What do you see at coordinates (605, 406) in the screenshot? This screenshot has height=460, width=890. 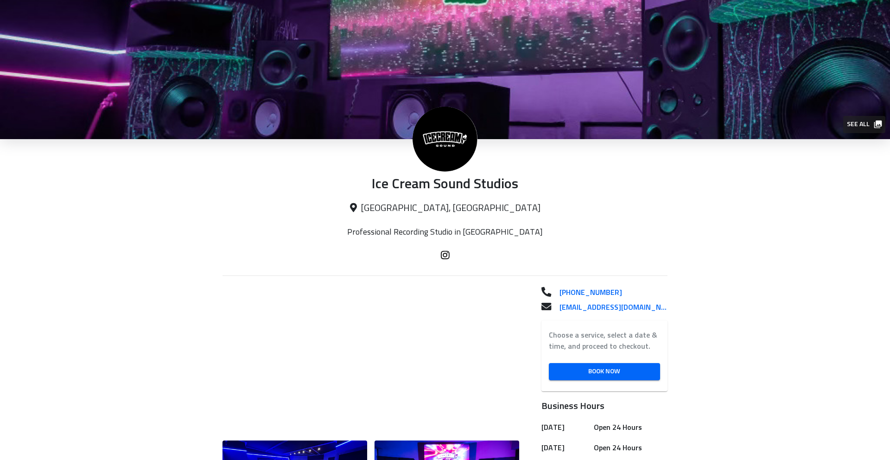 I see `h6: Business Hours` at bounding box center [605, 406].